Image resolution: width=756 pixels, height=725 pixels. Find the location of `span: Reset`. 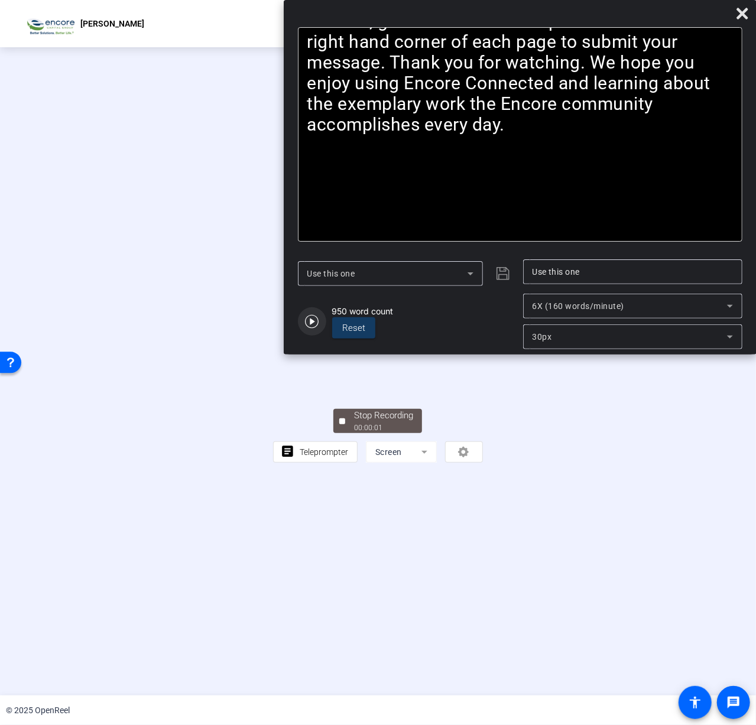

span: Reset is located at coordinates (354, 328).